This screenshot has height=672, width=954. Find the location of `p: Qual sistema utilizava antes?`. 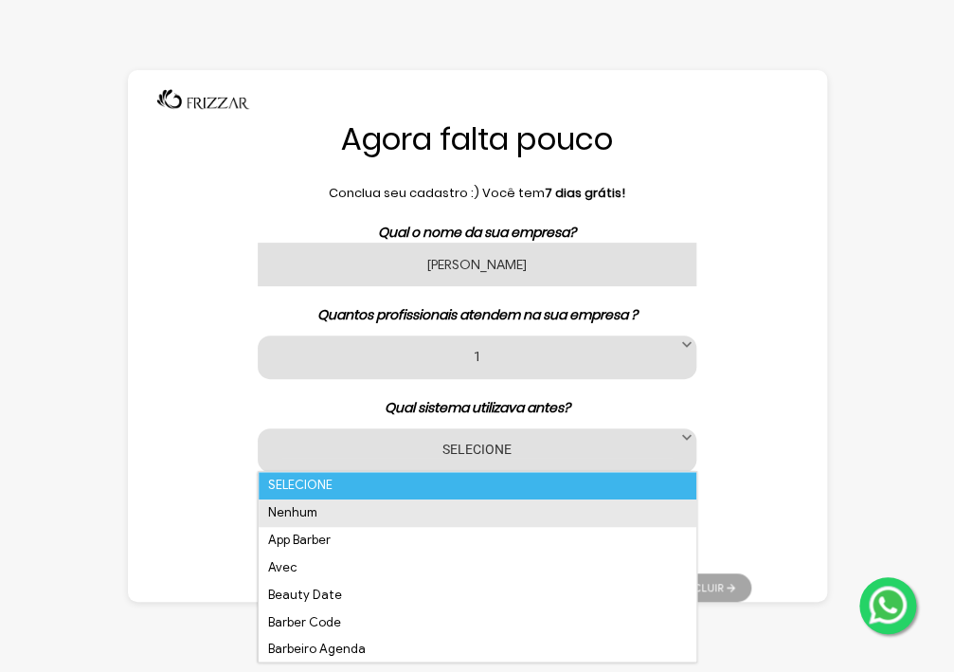

p: Qual sistema utilizava antes? is located at coordinates (478, 407).